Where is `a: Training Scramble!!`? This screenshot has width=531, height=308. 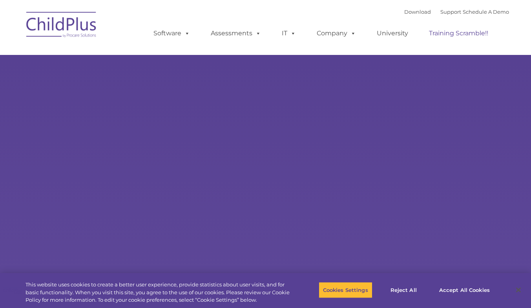 a: Training Scramble!! is located at coordinates (458, 33).